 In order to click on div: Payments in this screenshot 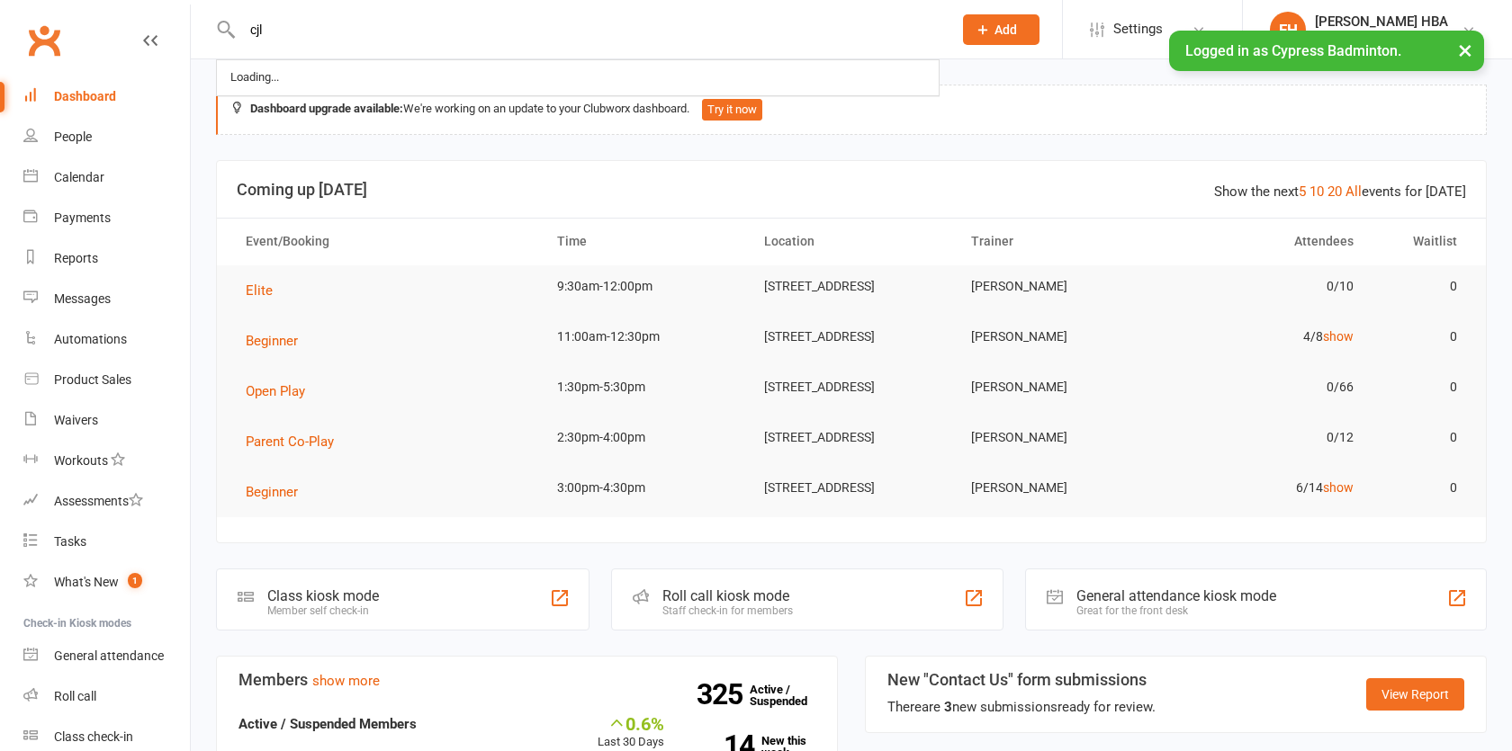, I will do `click(82, 218)`.